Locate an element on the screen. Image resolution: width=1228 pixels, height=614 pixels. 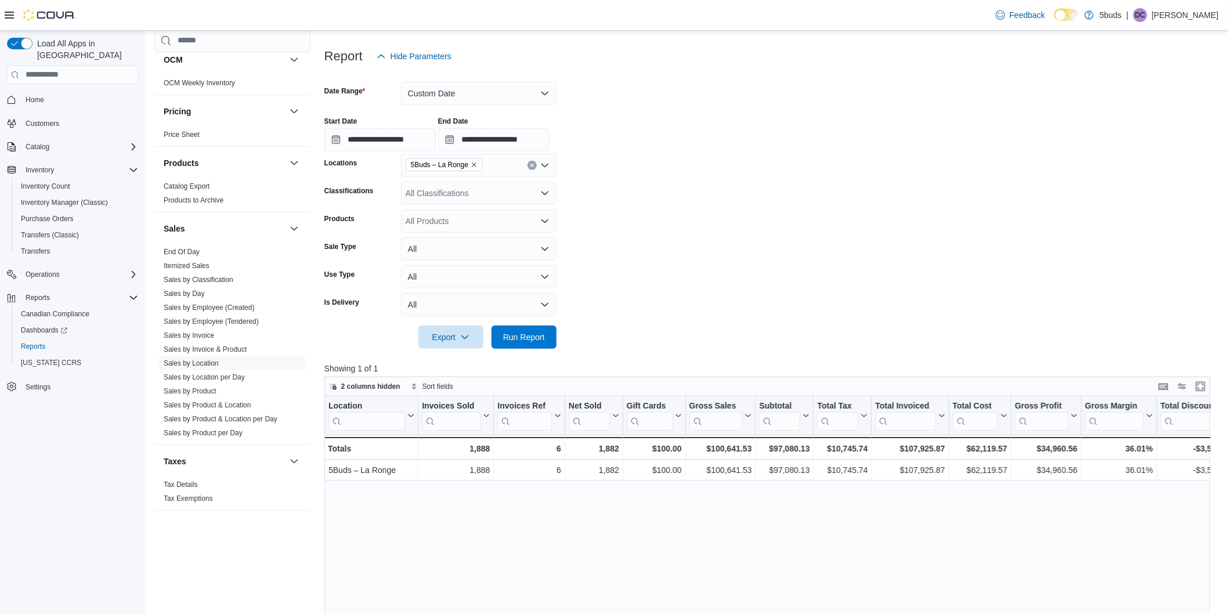
button: Catalog is located at coordinates (37, 147).